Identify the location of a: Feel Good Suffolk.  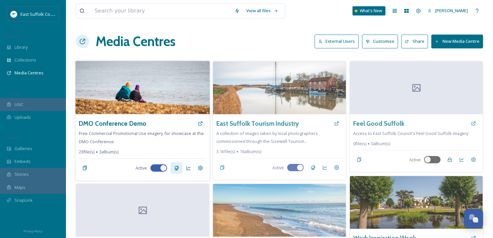
(378, 124).